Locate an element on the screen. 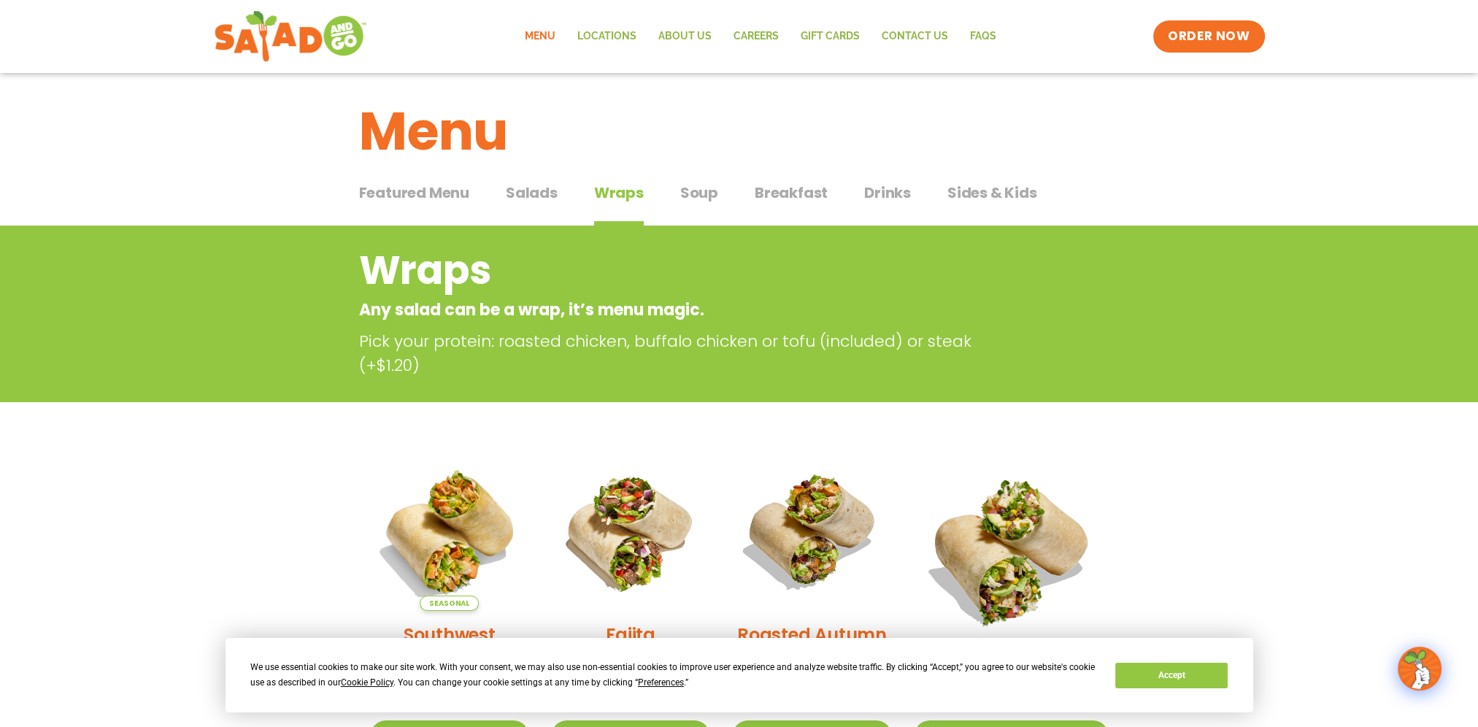 The image size is (1478, 727). span: Featured Menu is located at coordinates (414, 193).